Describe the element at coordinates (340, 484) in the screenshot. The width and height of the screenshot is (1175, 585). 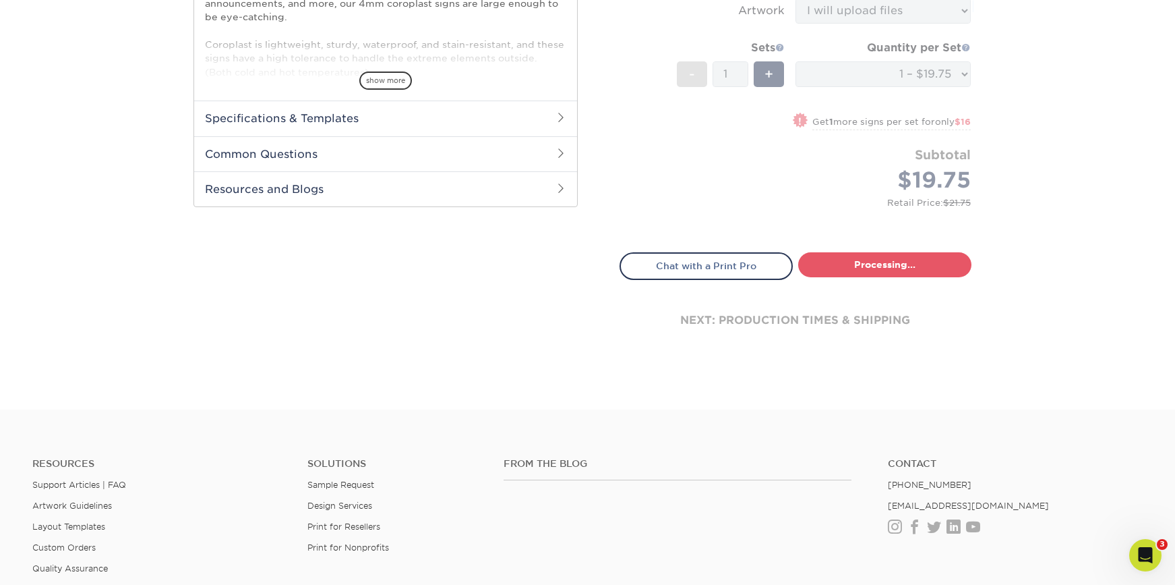
I see `a: Sample Request` at that location.